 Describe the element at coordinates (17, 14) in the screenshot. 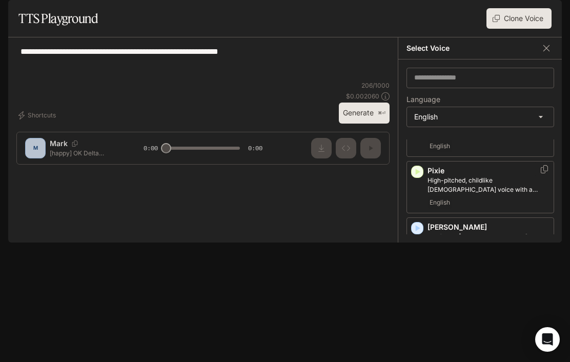

I see `button: open drawer` at that location.